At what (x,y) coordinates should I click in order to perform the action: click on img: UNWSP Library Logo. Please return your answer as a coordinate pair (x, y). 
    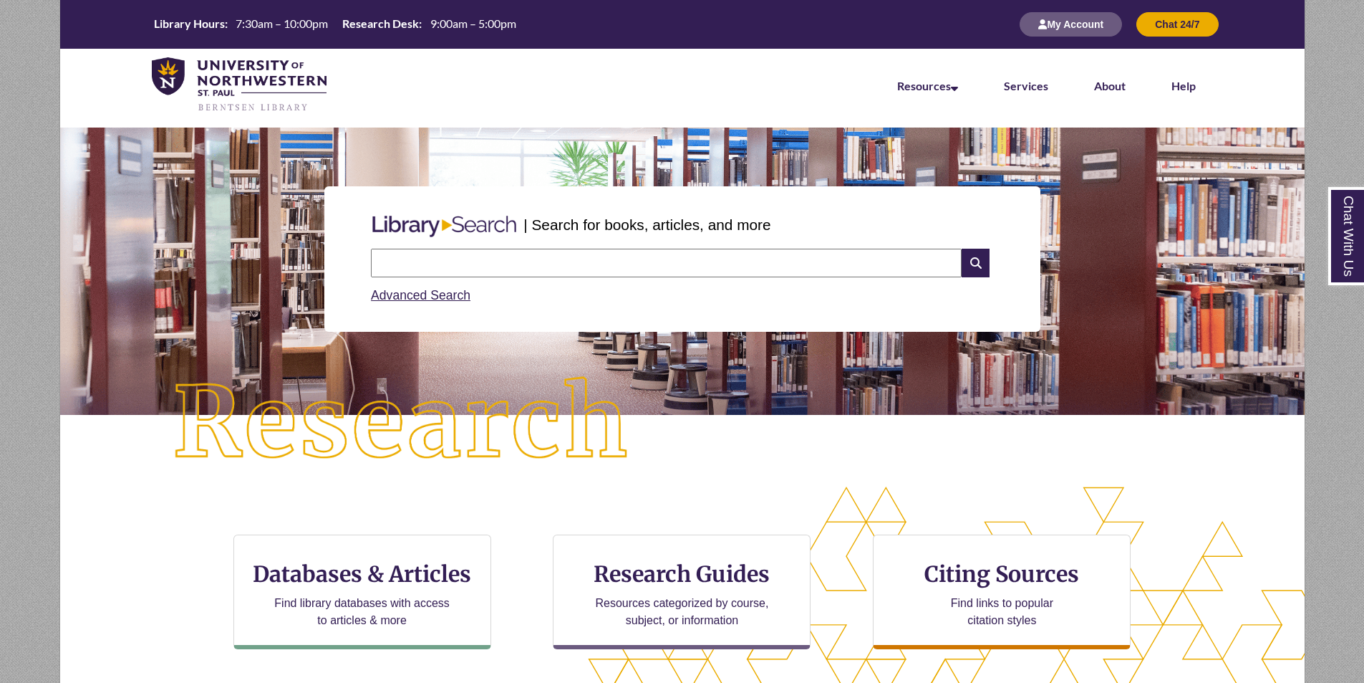
    Looking at the image, I should click on (239, 85).